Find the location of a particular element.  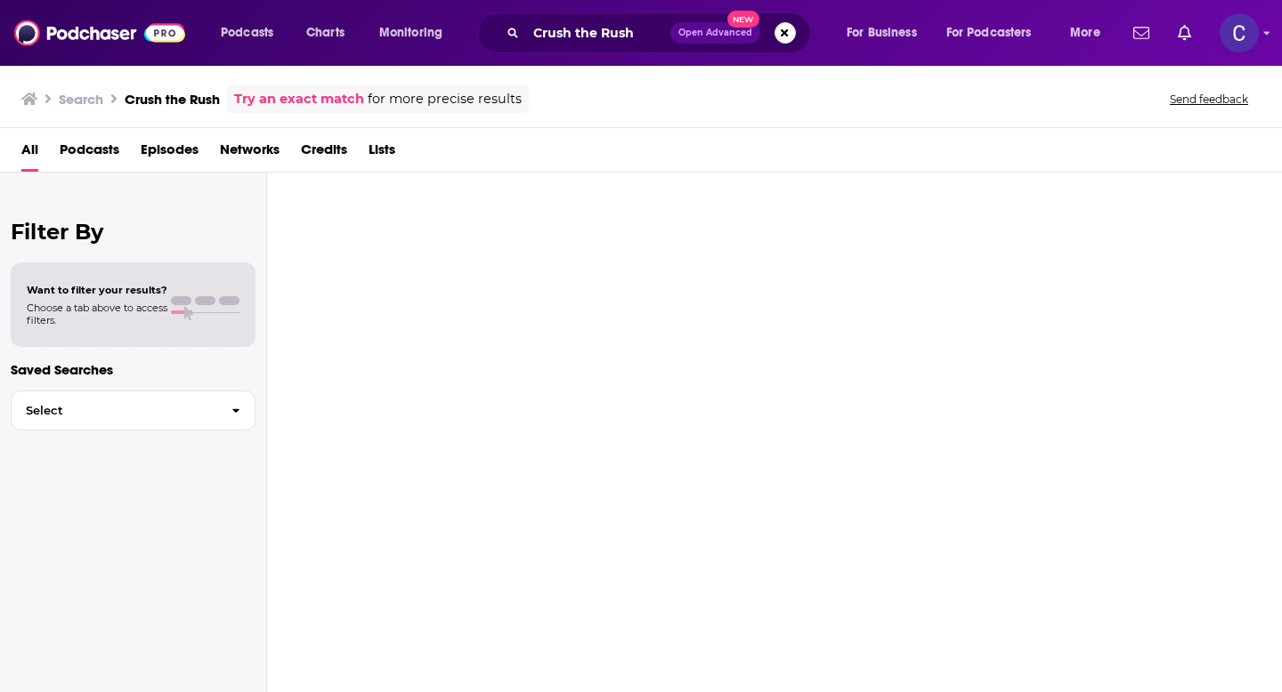

a: Charts is located at coordinates (325, 33).